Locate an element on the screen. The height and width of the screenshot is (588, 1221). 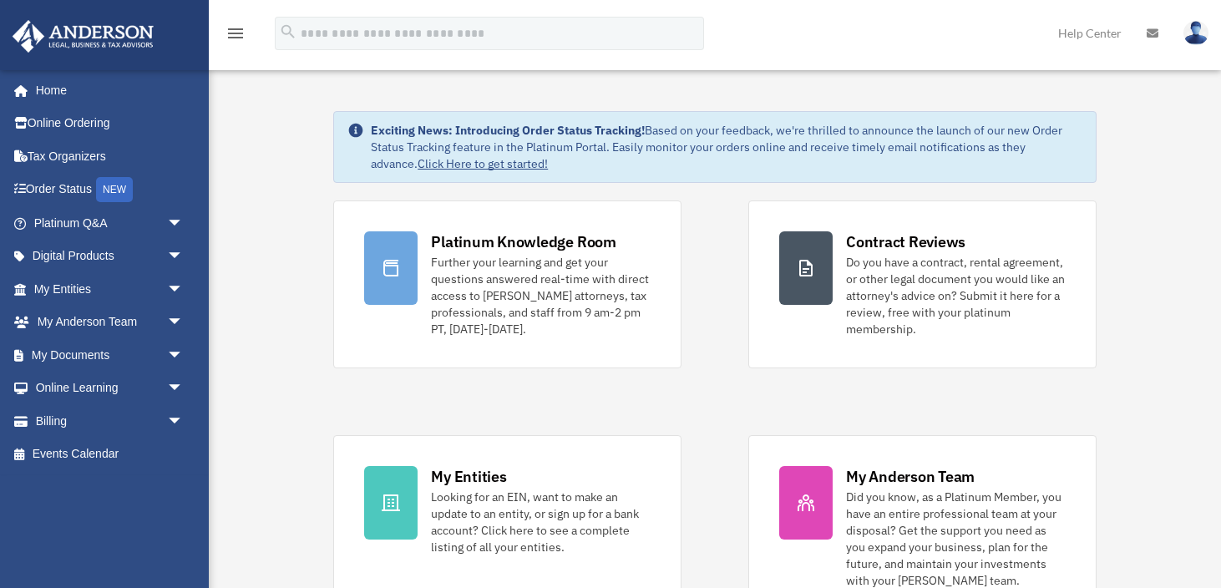
img: Anderson Advisors Platinum Portal is located at coordinates (83, 36).